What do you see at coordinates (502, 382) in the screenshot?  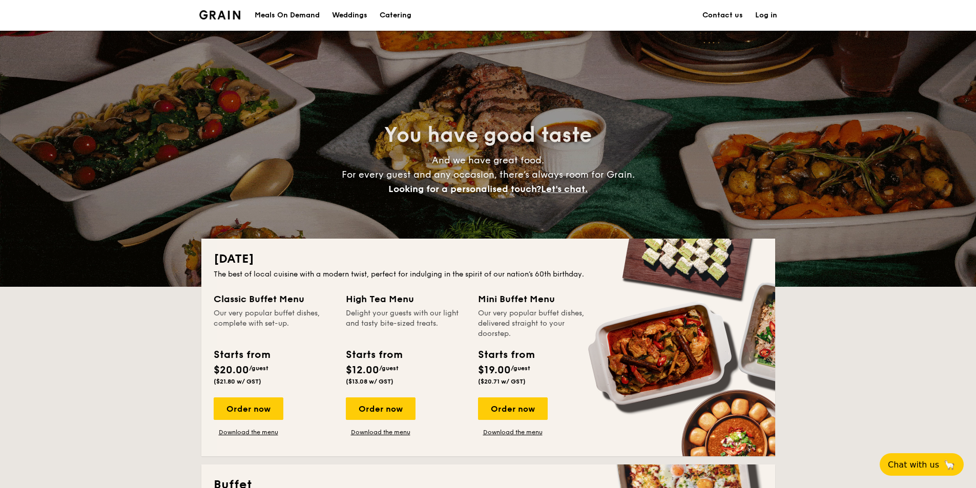 I see `span: ($20.71 w/ GST)` at bounding box center [502, 382].